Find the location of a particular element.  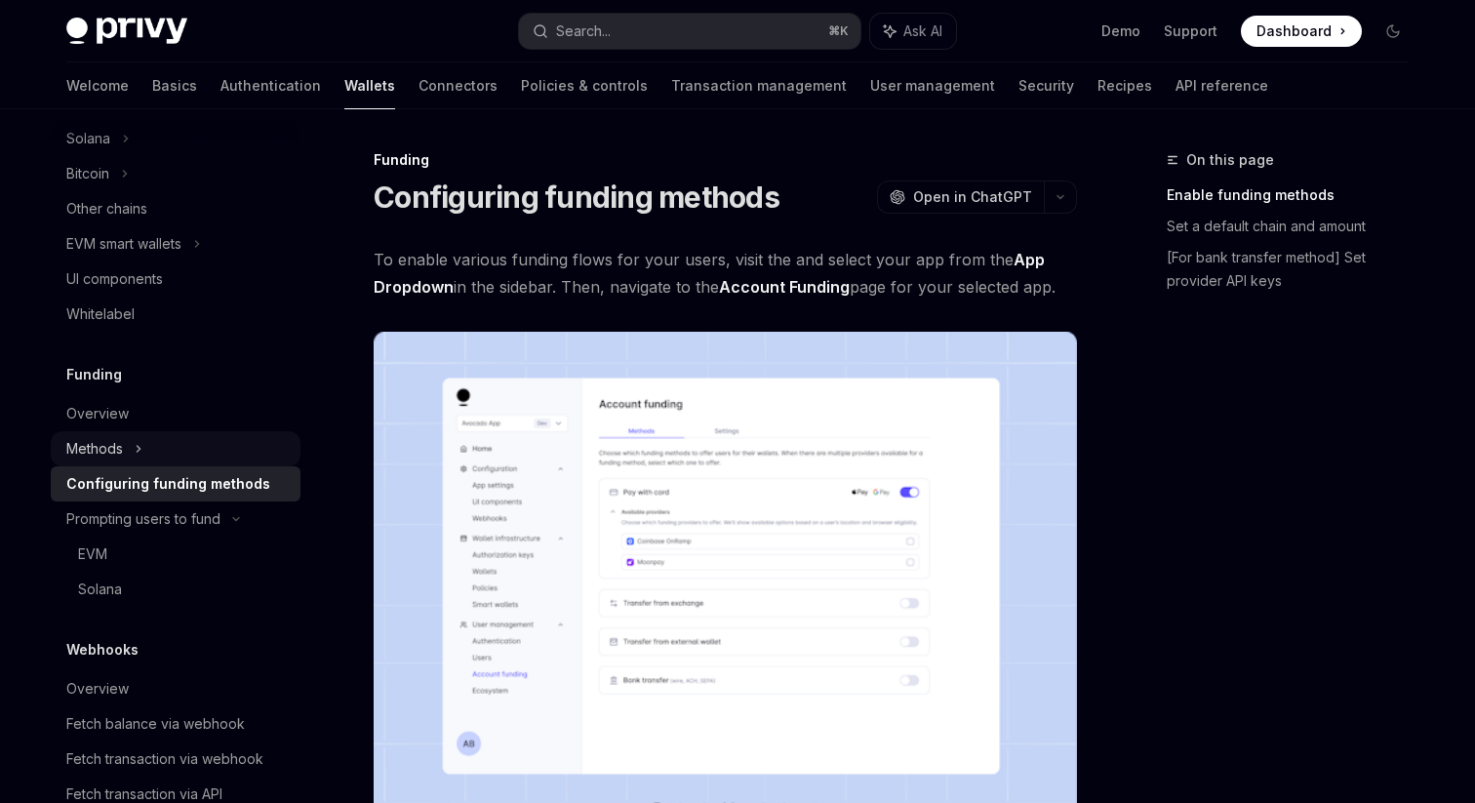

a: Enable funding methods is located at coordinates (1296, 195).